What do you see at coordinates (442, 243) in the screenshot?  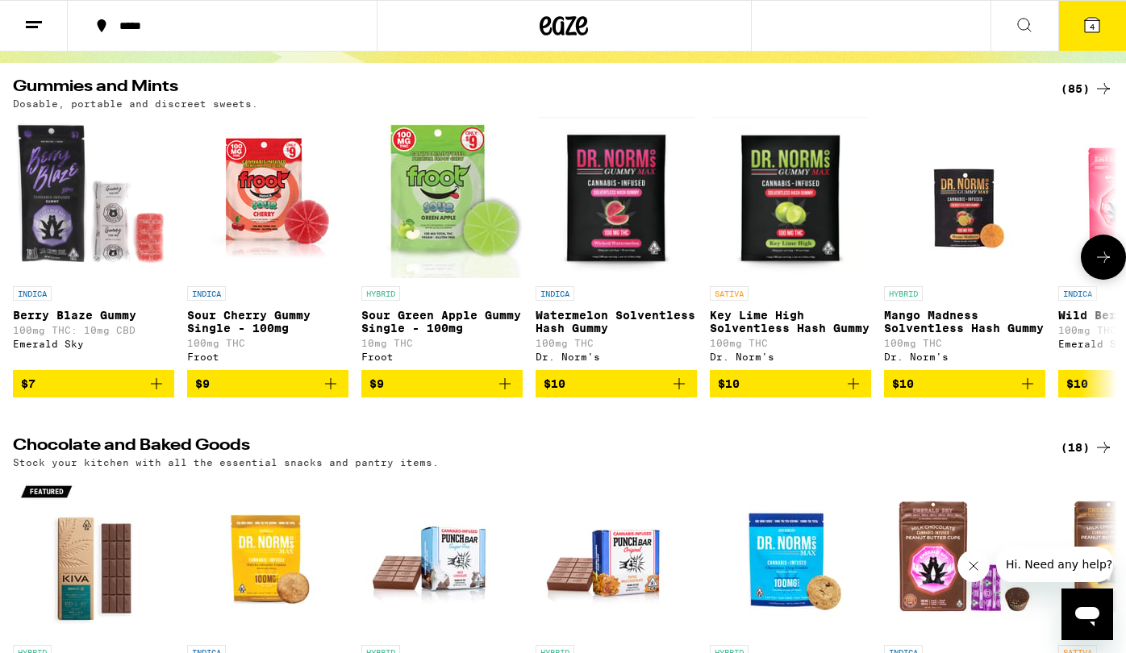 I see `a: Open page for Sour Green Apple Gummy Single - 100mg from Froot` at bounding box center [442, 243].